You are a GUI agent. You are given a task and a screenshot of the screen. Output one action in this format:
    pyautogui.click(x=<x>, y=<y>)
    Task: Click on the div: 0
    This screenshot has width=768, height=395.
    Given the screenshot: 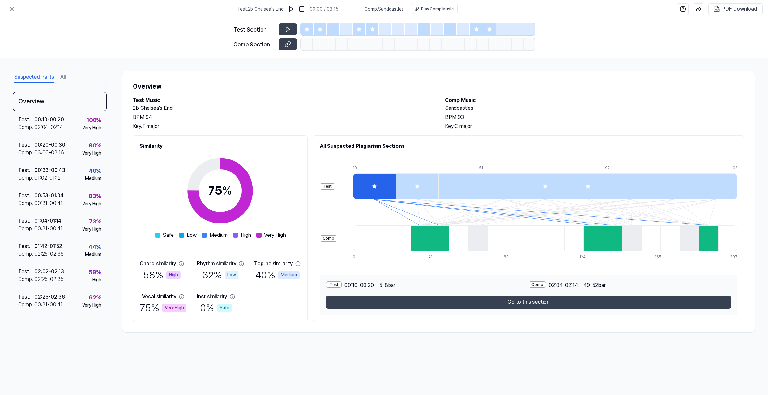 What is the action you would take?
    pyautogui.click(x=362, y=257)
    